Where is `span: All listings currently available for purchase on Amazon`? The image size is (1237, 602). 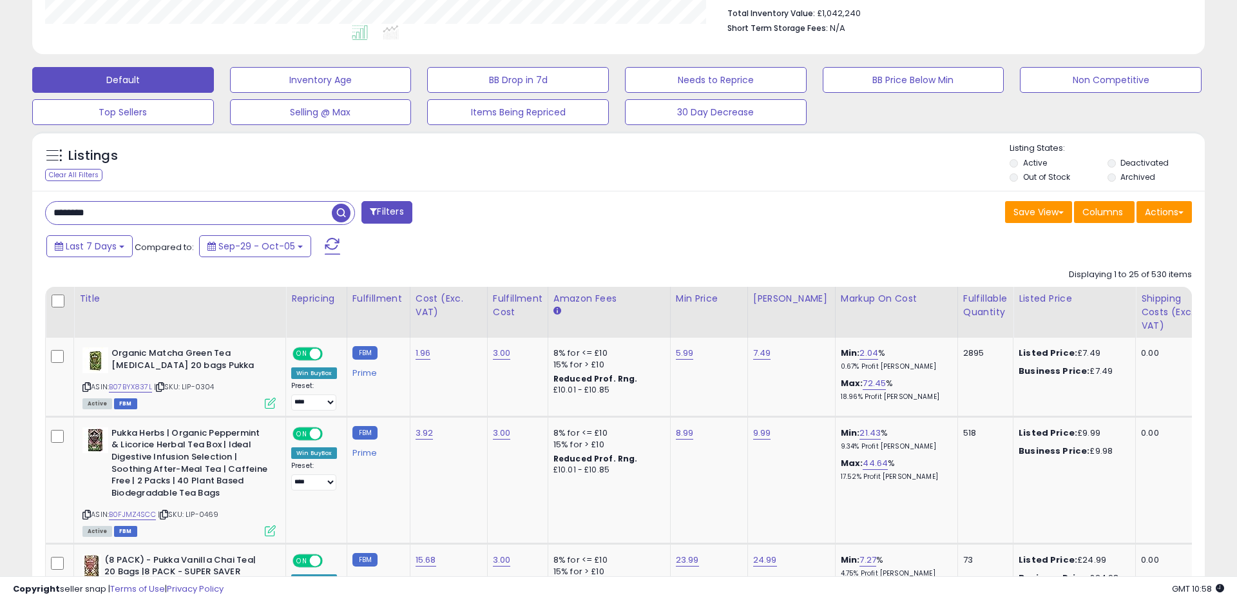
span: All listings currently available for purchase on Amazon is located at coordinates (97, 403).